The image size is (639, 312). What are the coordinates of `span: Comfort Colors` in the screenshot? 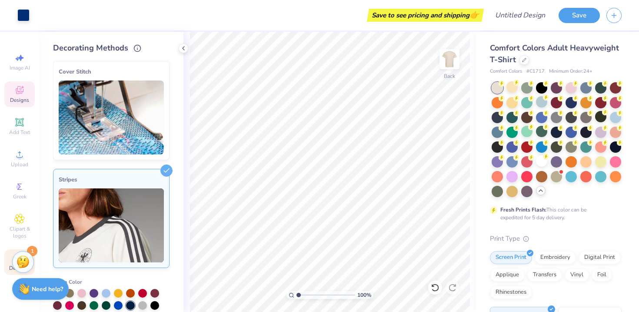 It's located at (506, 71).